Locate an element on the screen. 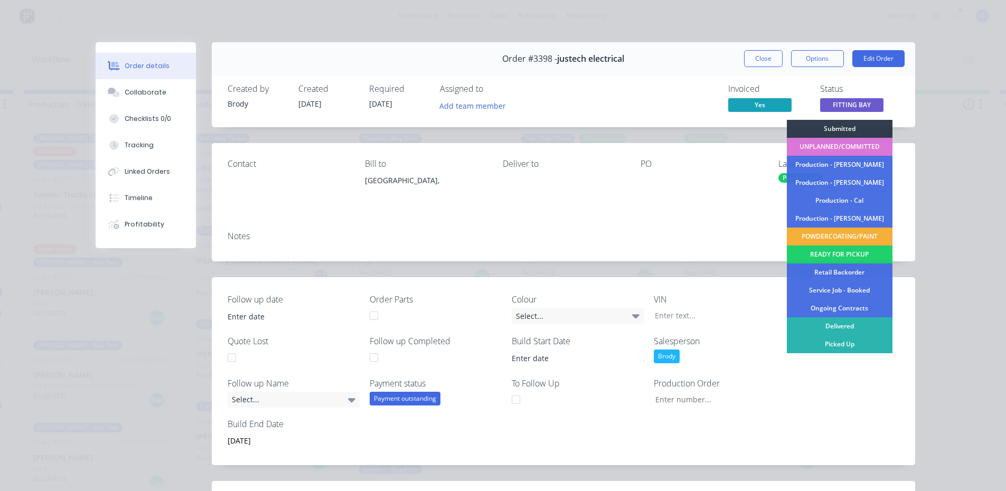  span: Order #3398 - is located at coordinates (529, 59).